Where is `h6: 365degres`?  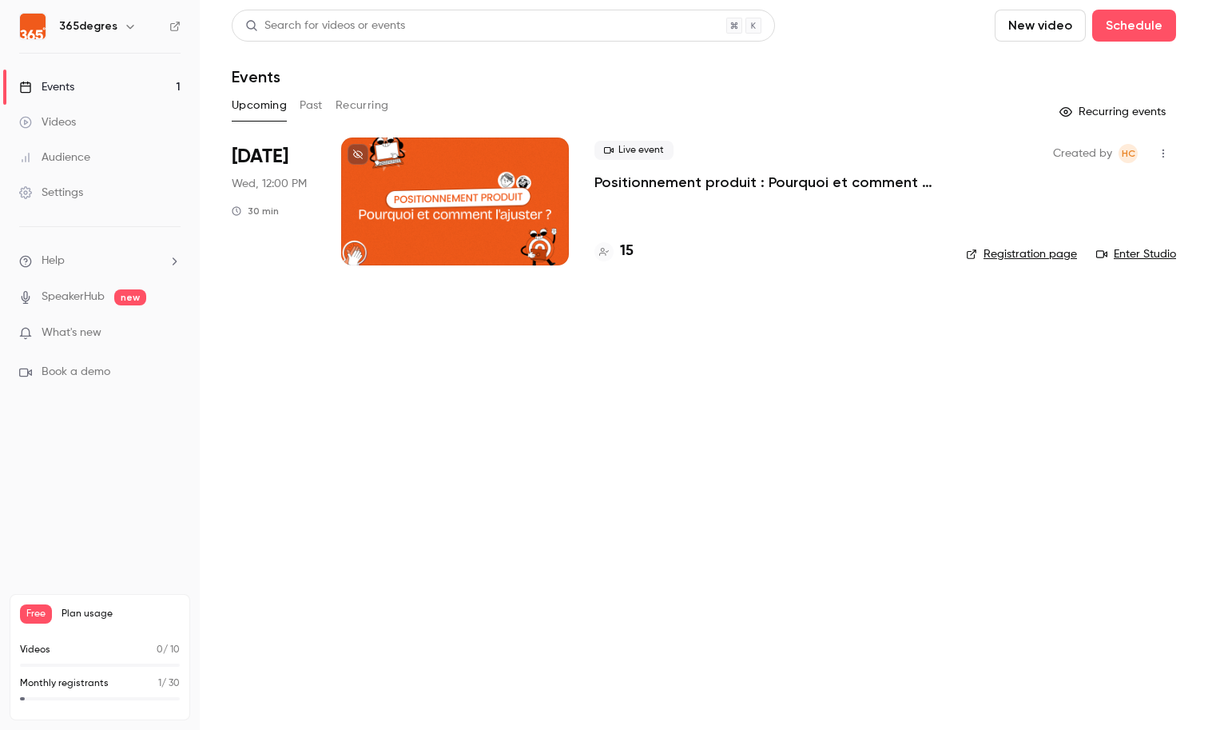 h6: 365degres is located at coordinates (88, 26).